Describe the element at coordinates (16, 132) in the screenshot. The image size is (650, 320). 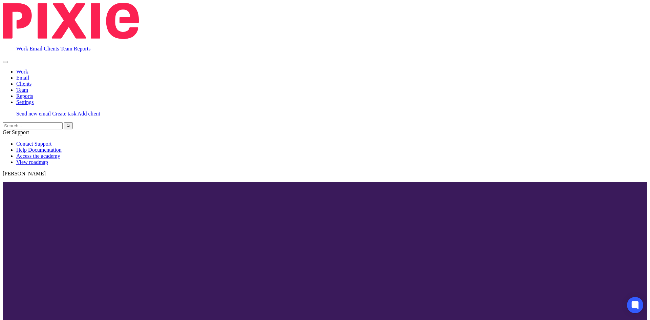
I see `span: Get Support` at that location.